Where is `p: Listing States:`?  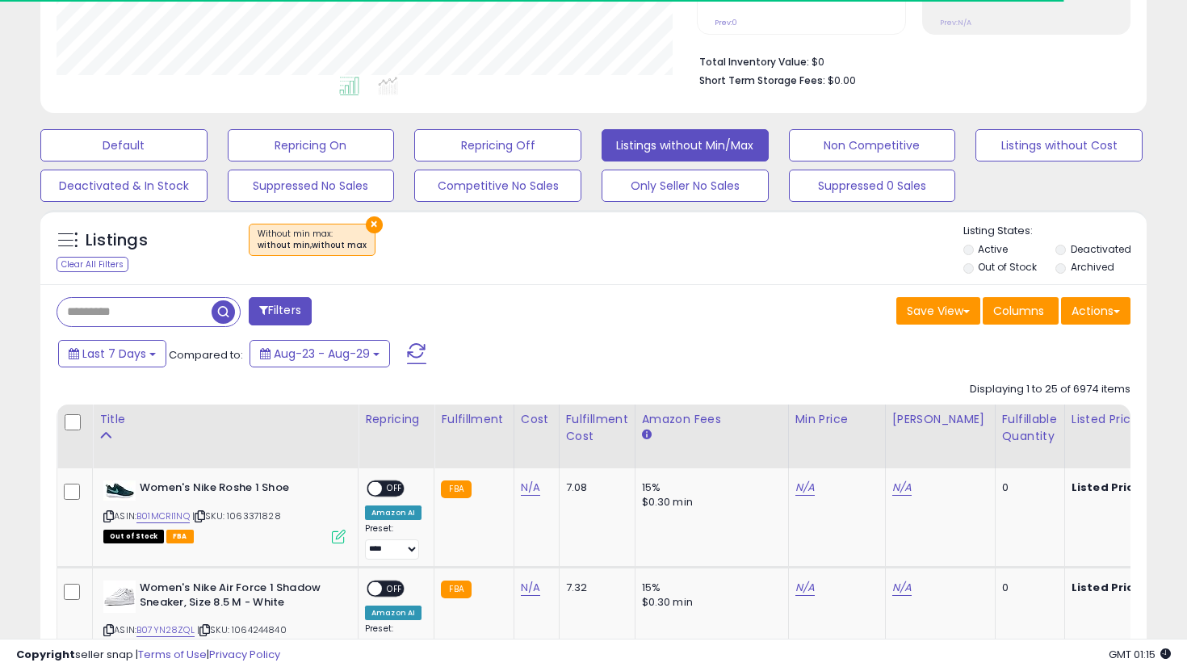 p: Listing States: is located at coordinates (1056, 231).